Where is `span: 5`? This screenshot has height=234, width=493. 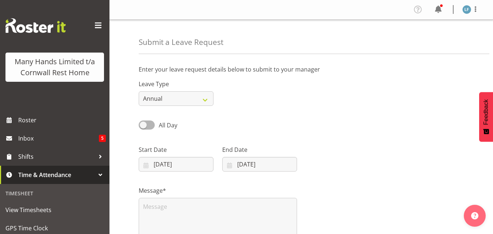
span: 5 is located at coordinates (102, 138).